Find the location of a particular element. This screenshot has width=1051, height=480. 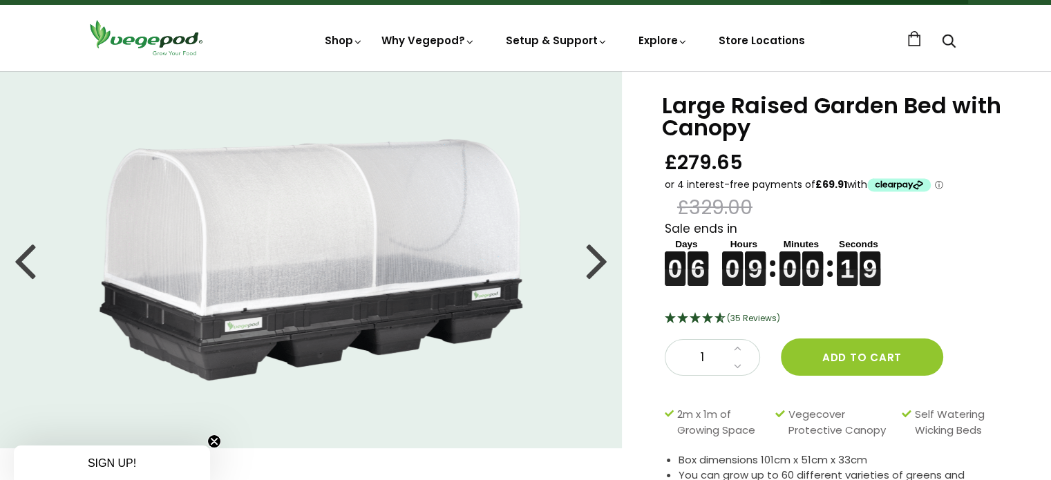

span: Vegecover Protective Canopy is located at coordinates (842, 422).